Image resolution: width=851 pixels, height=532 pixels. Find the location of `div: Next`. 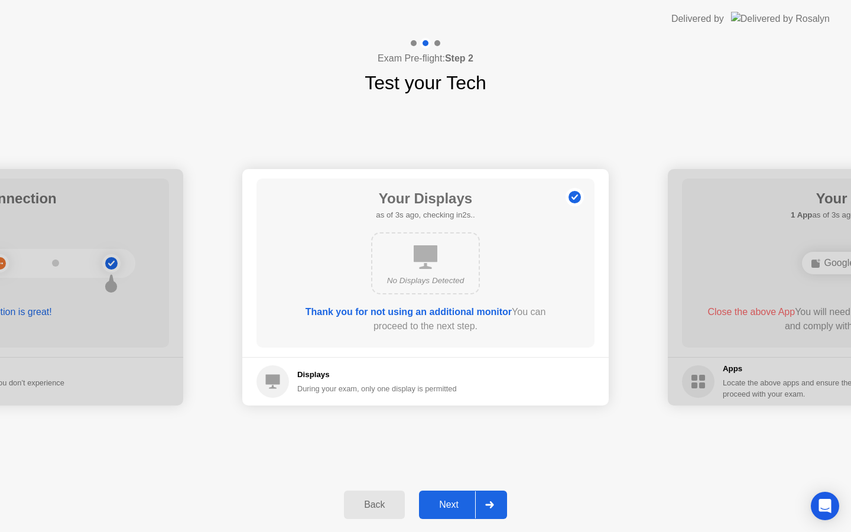

div: Next is located at coordinates (448, 505).